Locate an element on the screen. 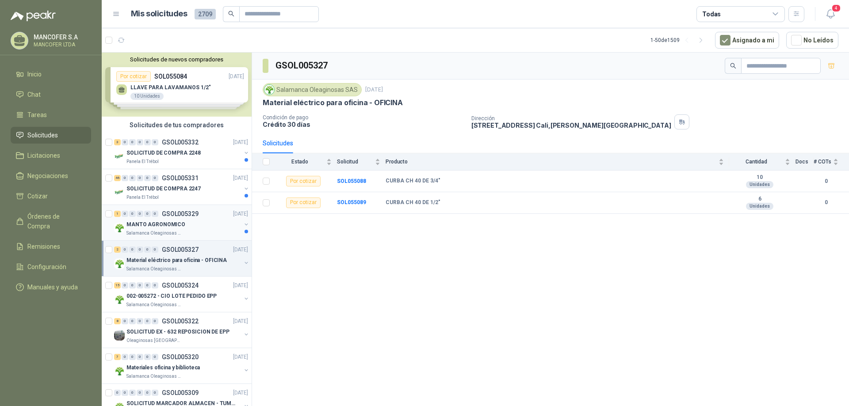 The height and width of the screenshot is (406, 849). div: Todas is located at coordinates (712, 14).